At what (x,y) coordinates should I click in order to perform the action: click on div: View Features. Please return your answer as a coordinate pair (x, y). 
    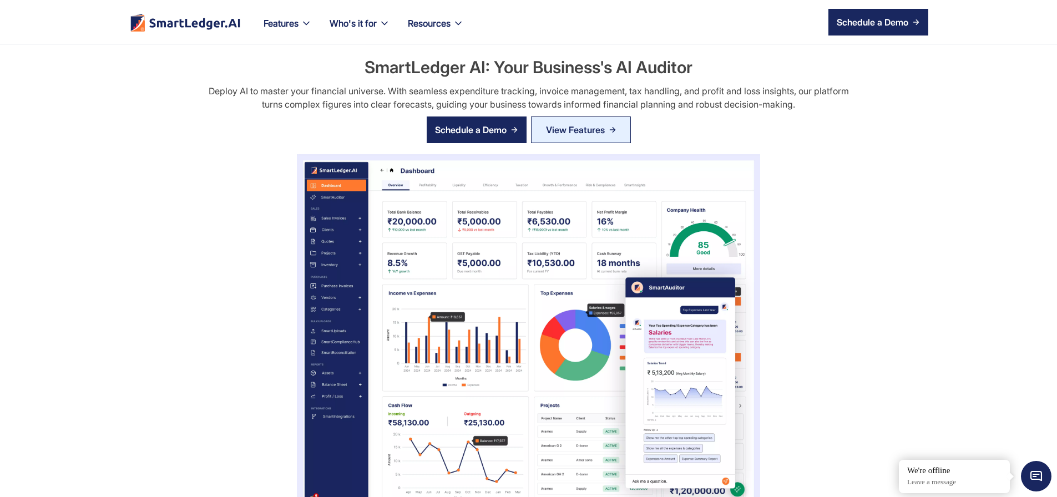
    Looking at the image, I should click on (575, 130).